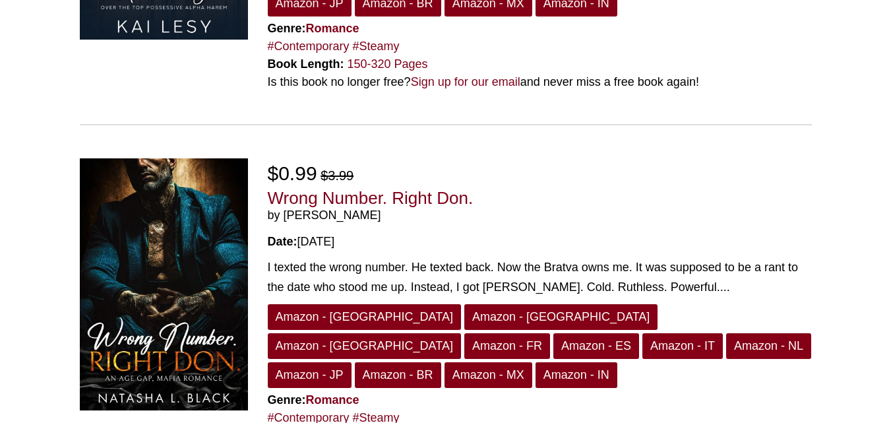 The image size is (891, 423). Describe the element at coordinates (539, 82) in the screenshot. I see `div: Is this book no longer free? and never miss a free book again!` at that location.